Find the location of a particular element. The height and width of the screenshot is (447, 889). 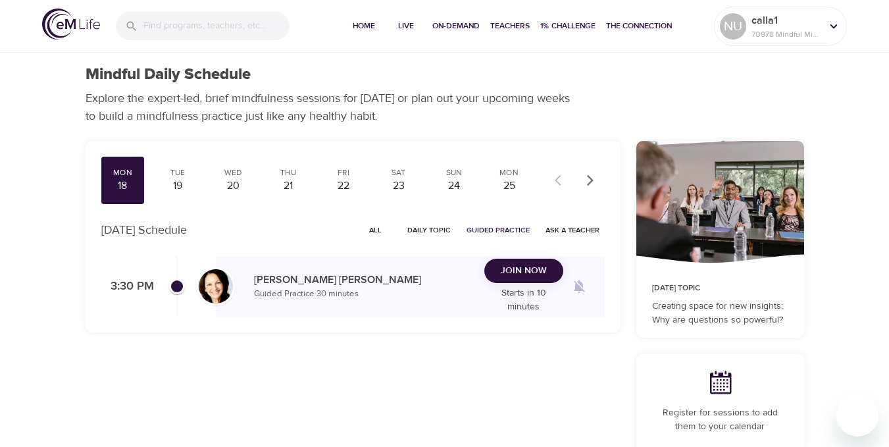

input: Find programs, teachers, etc... is located at coordinates (217, 26).